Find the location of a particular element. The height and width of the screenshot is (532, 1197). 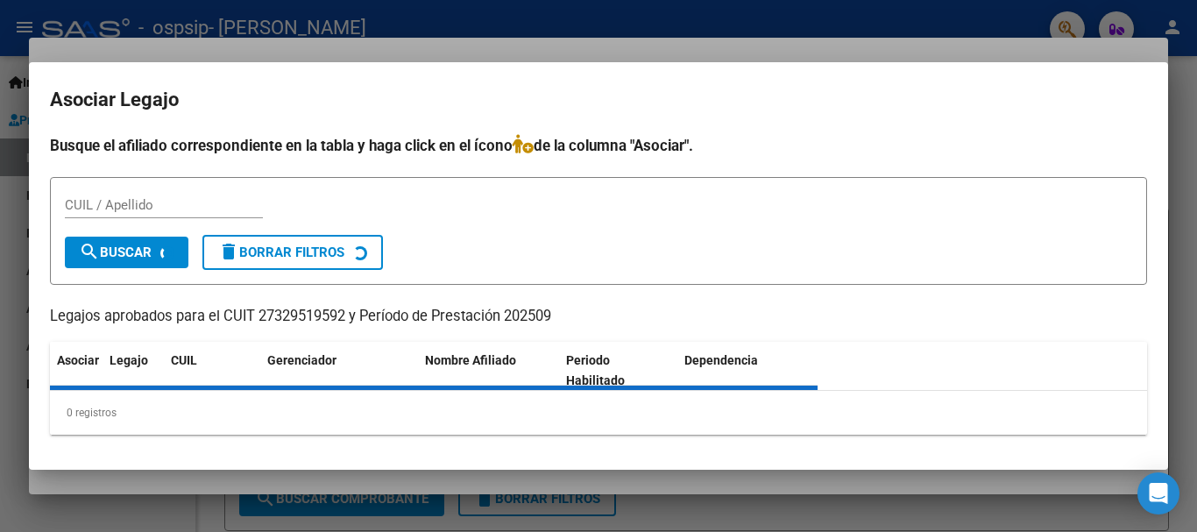

datatable-header-cell: Dependencia is located at coordinates (747, 371).